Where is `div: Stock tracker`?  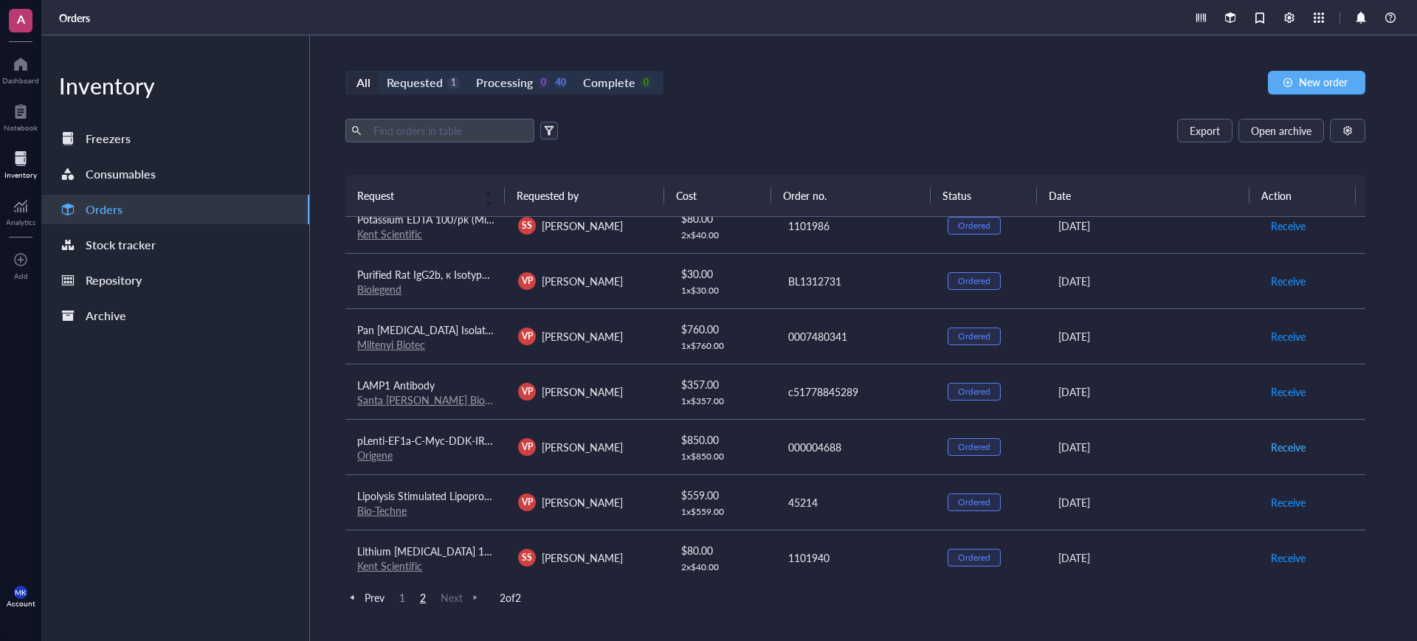
div: Stock tracker is located at coordinates (120, 245).